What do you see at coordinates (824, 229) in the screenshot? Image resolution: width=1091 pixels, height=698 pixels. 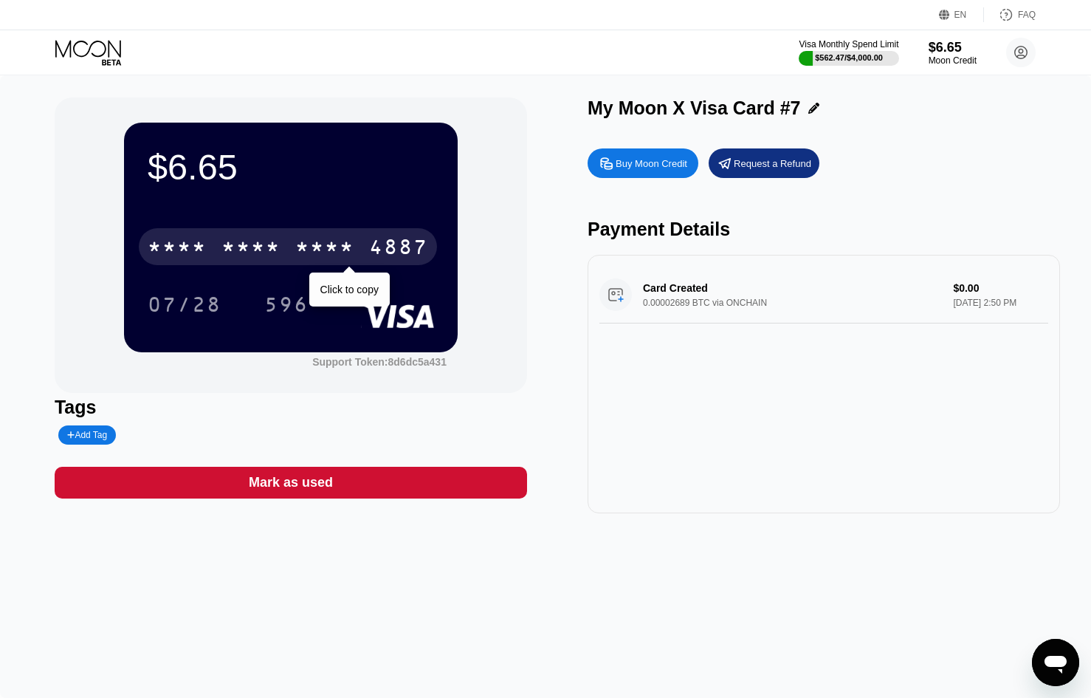 I see `div: Payment Details` at bounding box center [824, 229].